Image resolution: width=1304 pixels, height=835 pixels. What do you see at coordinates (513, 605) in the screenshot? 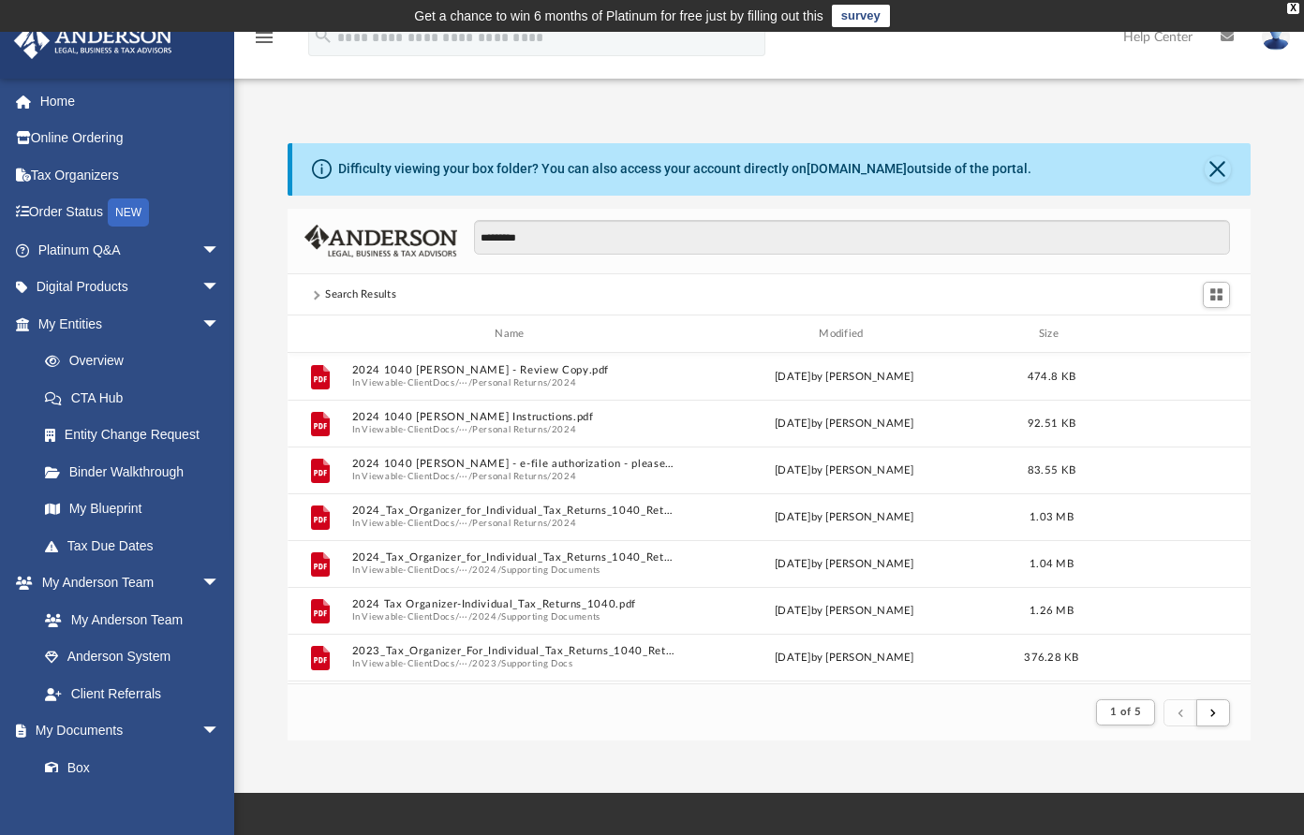
I see `button: 2024 Tax Organizer-Individual_Tax_Returns_1040.pdf` at bounding box center [513, 605].